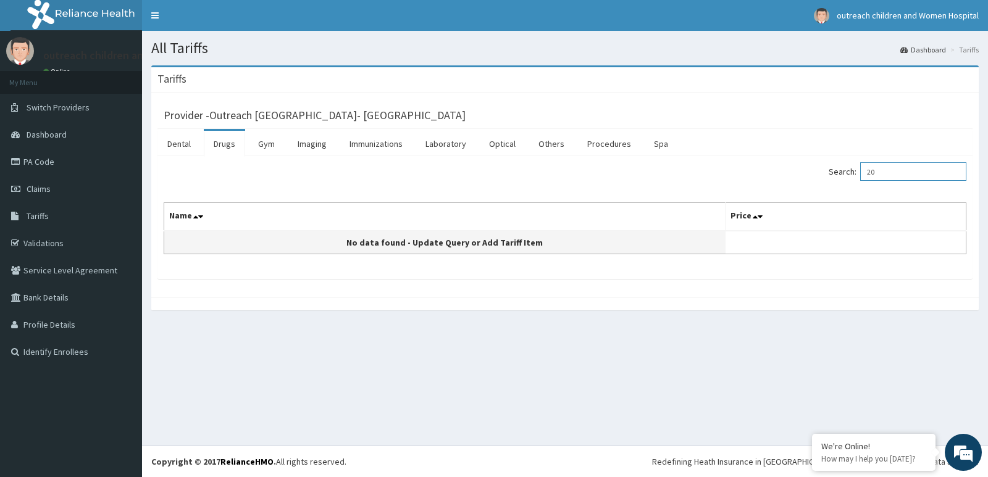 The width and height of the screenshot is (988, 477). What do you see at coordinates (376, 144) in the screenshot?
I see `a: Immunizations` at bounding box center [376, 144].